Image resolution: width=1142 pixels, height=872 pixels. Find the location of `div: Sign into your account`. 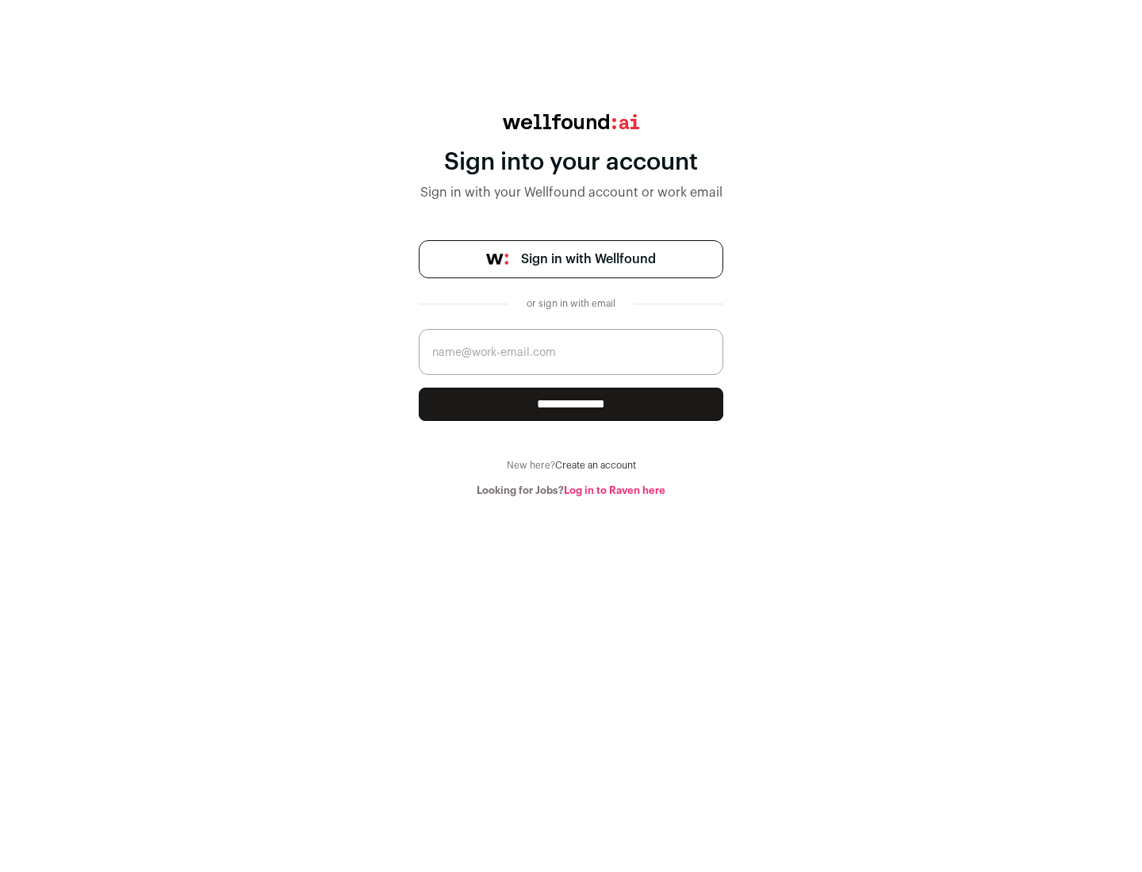

div: Sign into your account is located at coordinates (571, 163).